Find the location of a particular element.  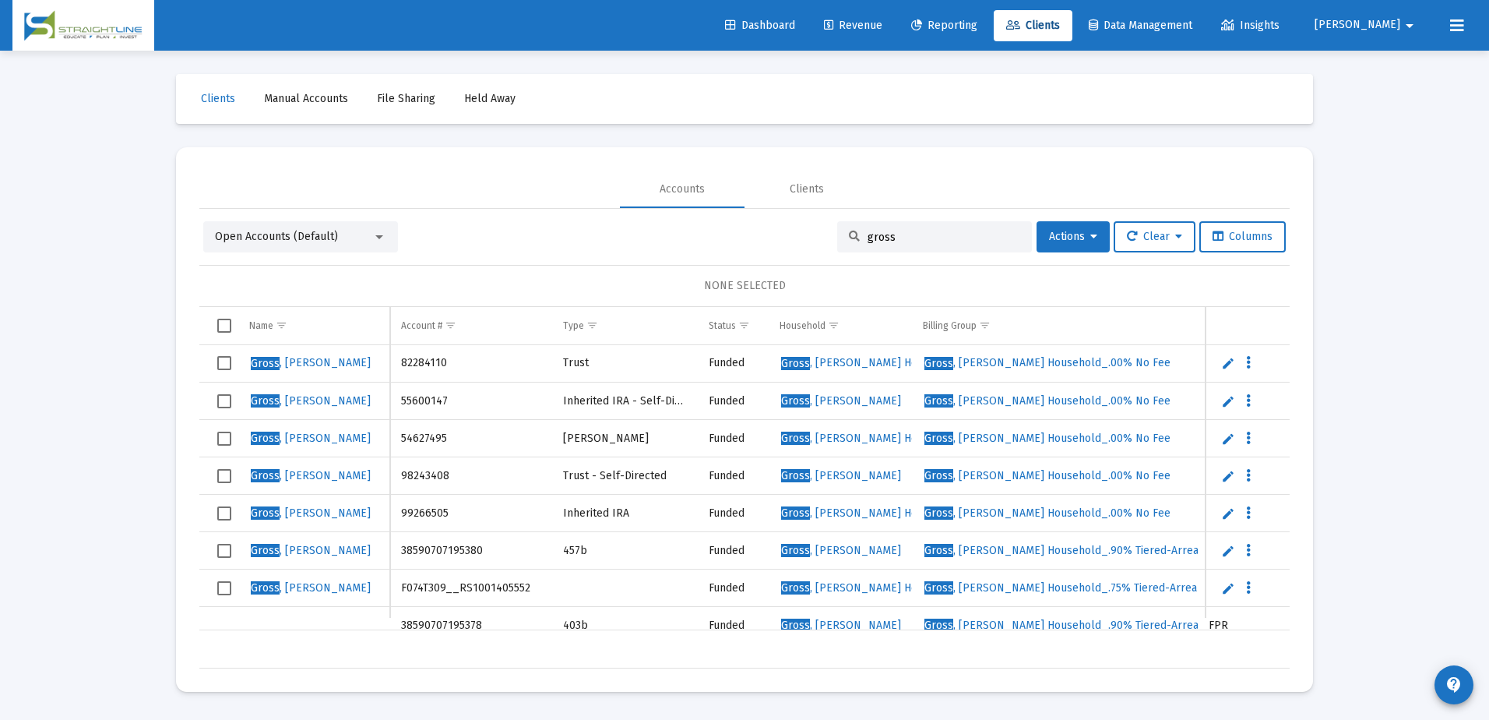

mat-icon: contact_support is located at coordinates (1454, 685).